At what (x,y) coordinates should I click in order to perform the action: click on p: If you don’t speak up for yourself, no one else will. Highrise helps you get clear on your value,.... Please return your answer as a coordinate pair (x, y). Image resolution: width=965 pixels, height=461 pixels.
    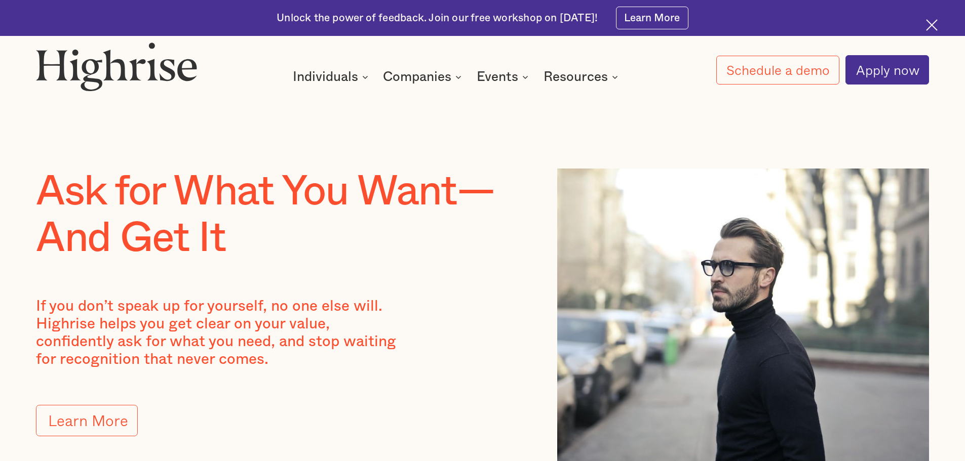
    Looking at the image, I should click on (217, 333).